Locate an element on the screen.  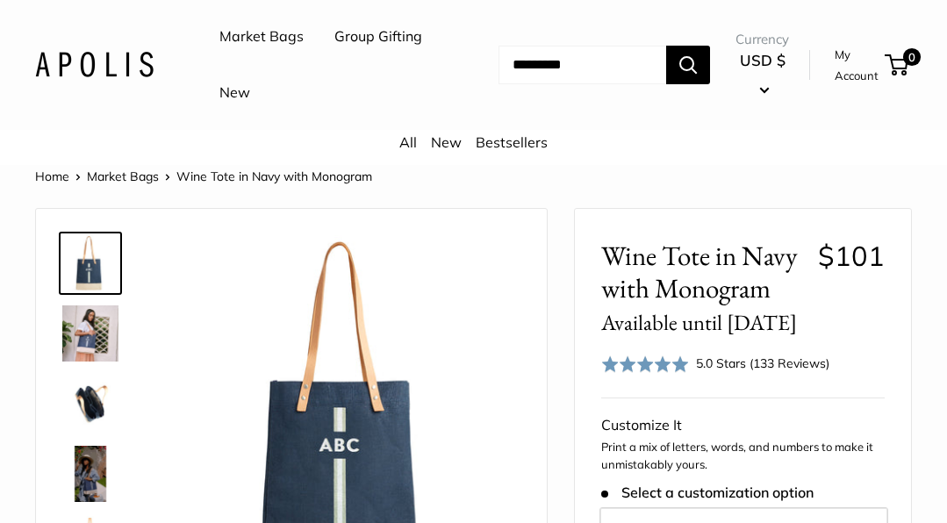
p: Print a mix of letters, words, and numbers to make it unmistakably yours. is located at coordinates (743, 456).